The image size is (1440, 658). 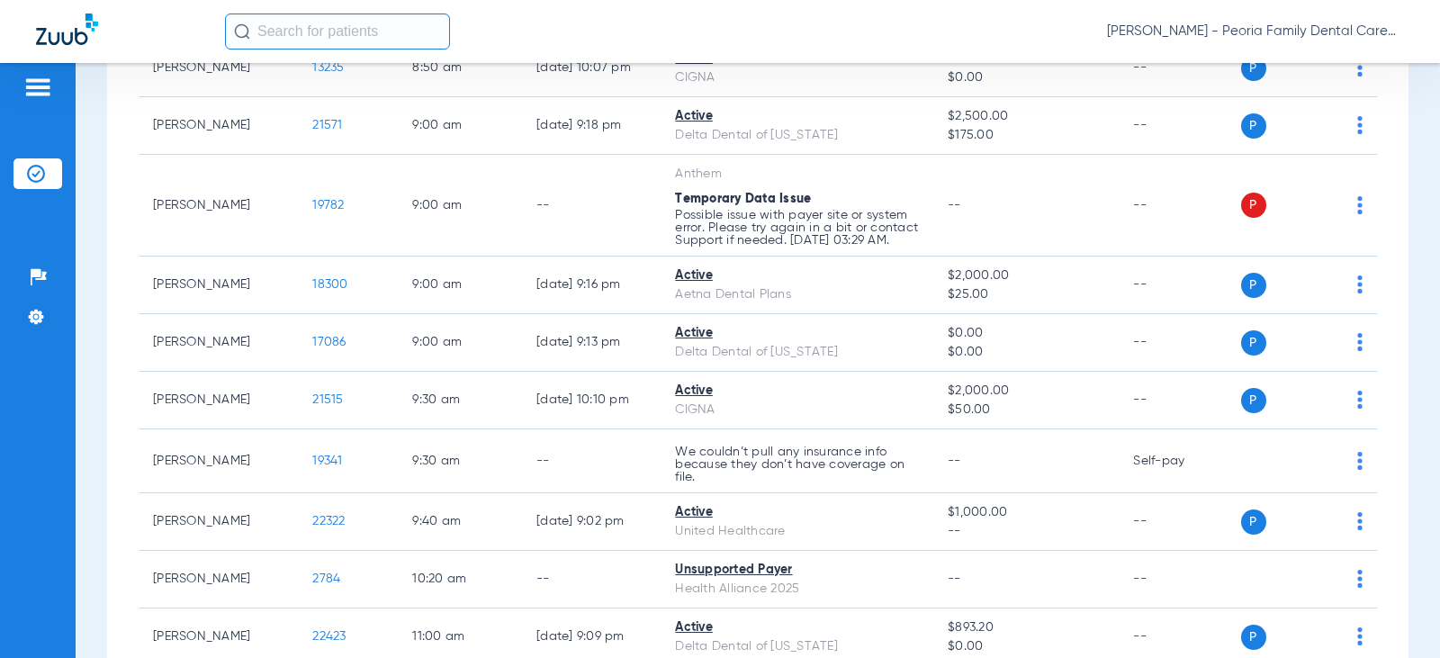 I want to click on img: hamburger-icon, so click(x=38, y=87).